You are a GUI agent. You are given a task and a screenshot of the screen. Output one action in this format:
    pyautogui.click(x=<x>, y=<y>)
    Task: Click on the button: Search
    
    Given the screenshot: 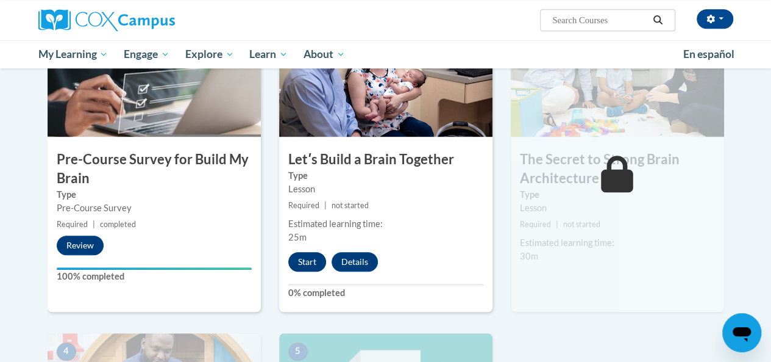 What is the action you would take?
    pyautogui.click(x=658, y=20)
    